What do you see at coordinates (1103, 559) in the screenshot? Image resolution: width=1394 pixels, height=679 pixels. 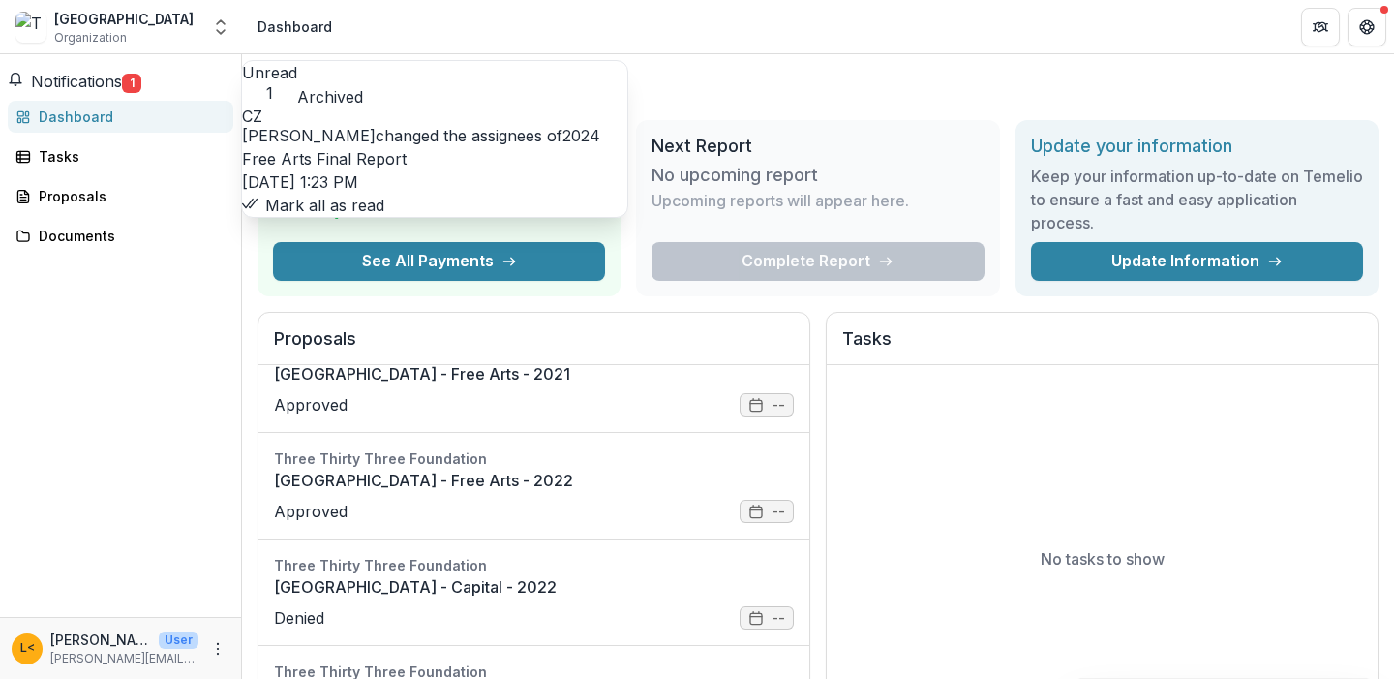 I see `p: No tasks to show` at bounding box center [1103, 559].